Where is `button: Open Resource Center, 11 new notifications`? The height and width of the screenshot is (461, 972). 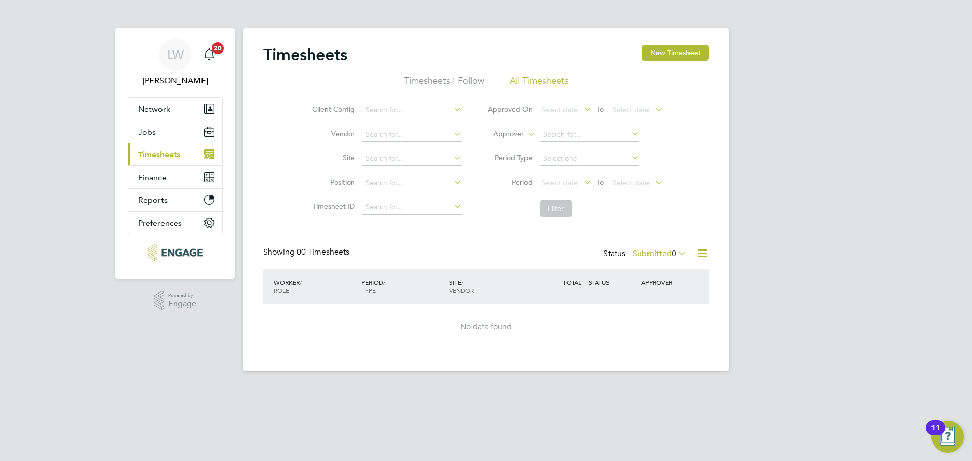
button: Open Resource Center, 11 new notifications is located at coordinates (947, 437).